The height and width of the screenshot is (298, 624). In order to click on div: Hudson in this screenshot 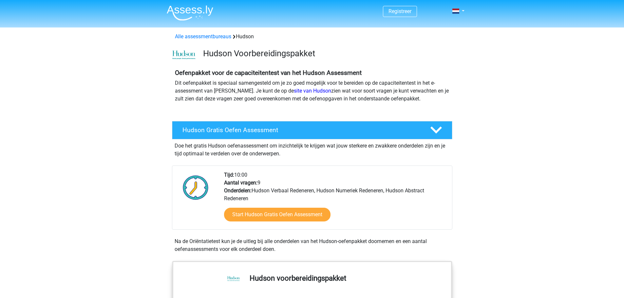, I will do `click(312, 37)`.